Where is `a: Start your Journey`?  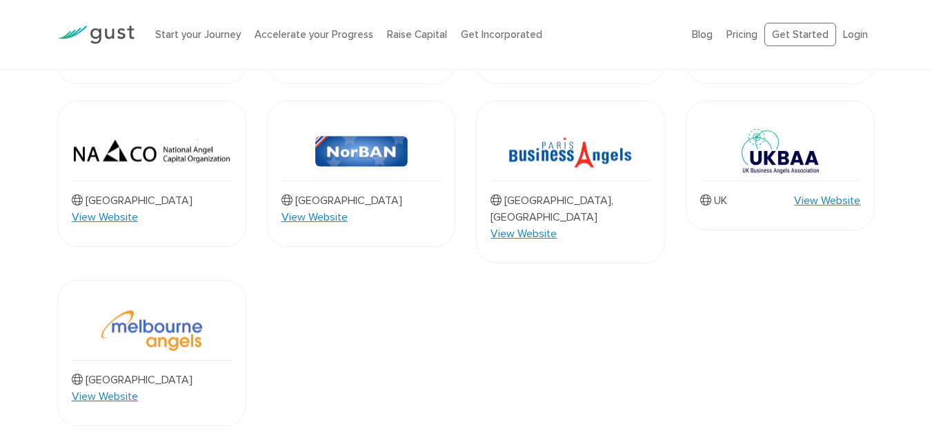
a: Start your Journey is located at coordinates (198, 34).